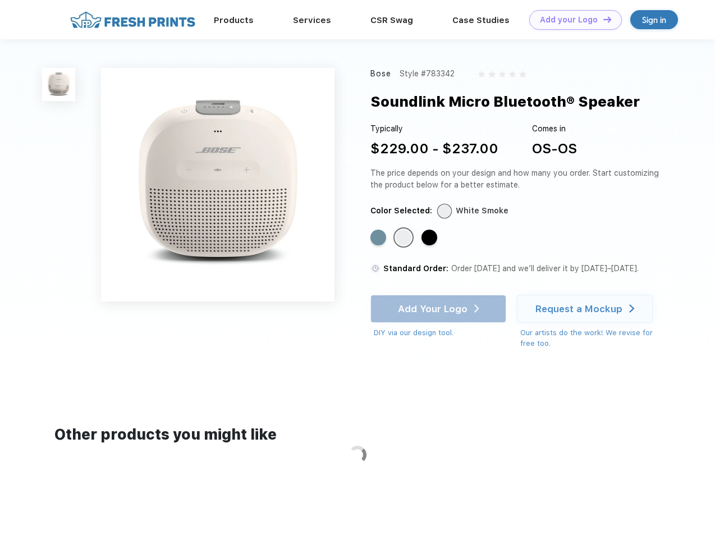 The height and width of the screenshot is (539, 715). What do you see at coordinates (429, 237) in the screenshot?
I see `div: Black` at bounding box center [429, 237].